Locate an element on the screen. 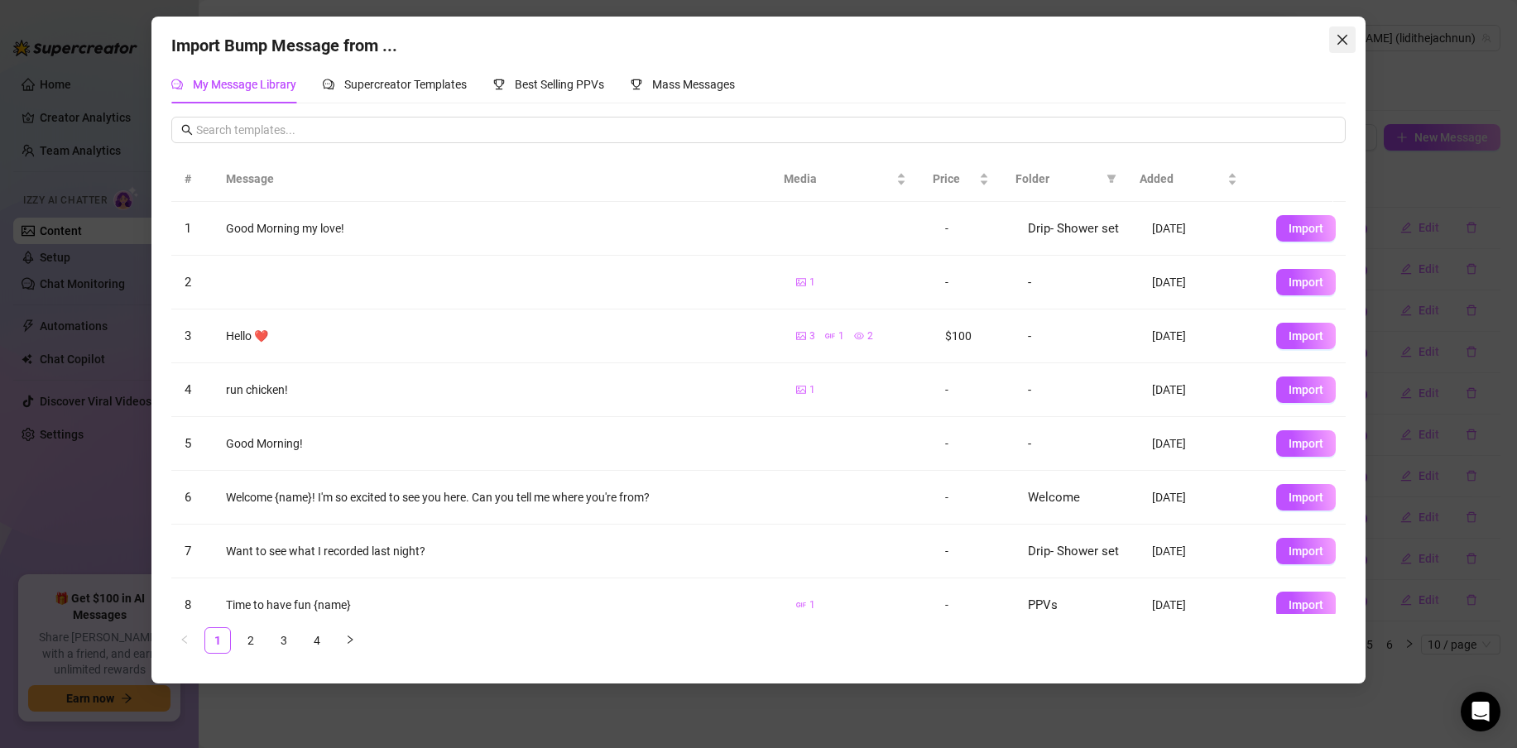 The image size is (1517, 748). div: Time to have fun {name} is located at coordinates (497, 605).